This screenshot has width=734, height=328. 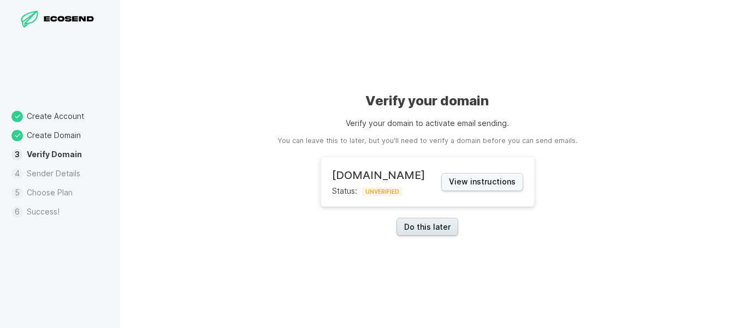 I want to click on span: UNVERIFIED, so click(x=382, y=192).